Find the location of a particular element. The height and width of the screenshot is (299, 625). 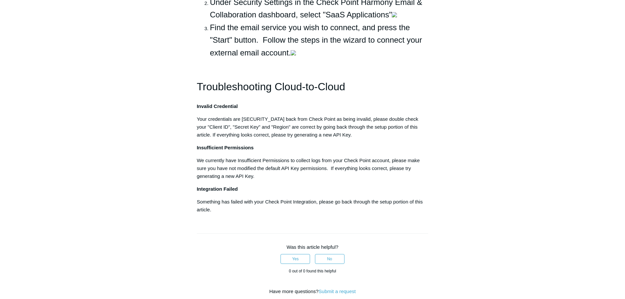

a: Submit a request is located at coordinates (337, 291).